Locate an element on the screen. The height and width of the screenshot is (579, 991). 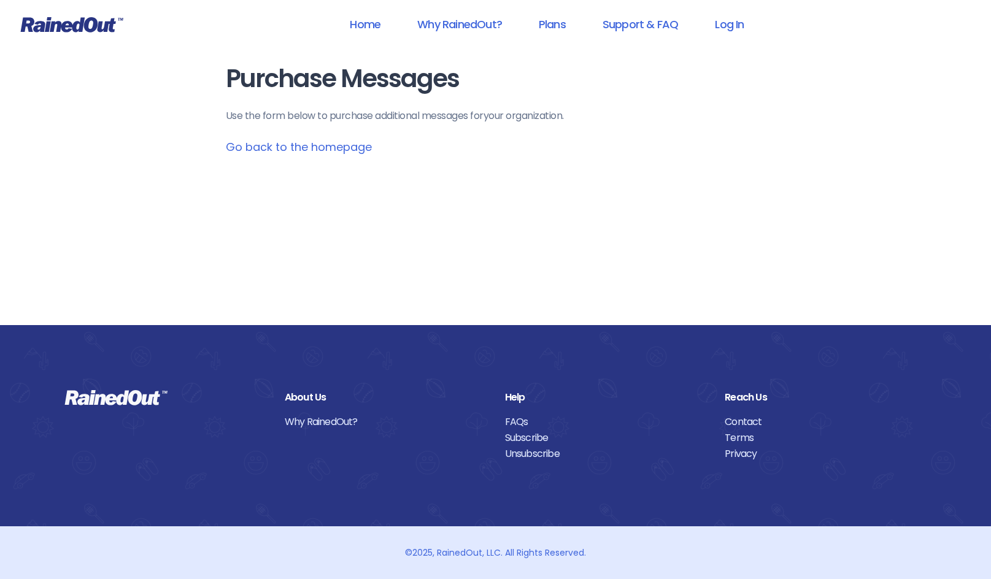
a: Go back to the homepage is located at coordinates (299, 147).